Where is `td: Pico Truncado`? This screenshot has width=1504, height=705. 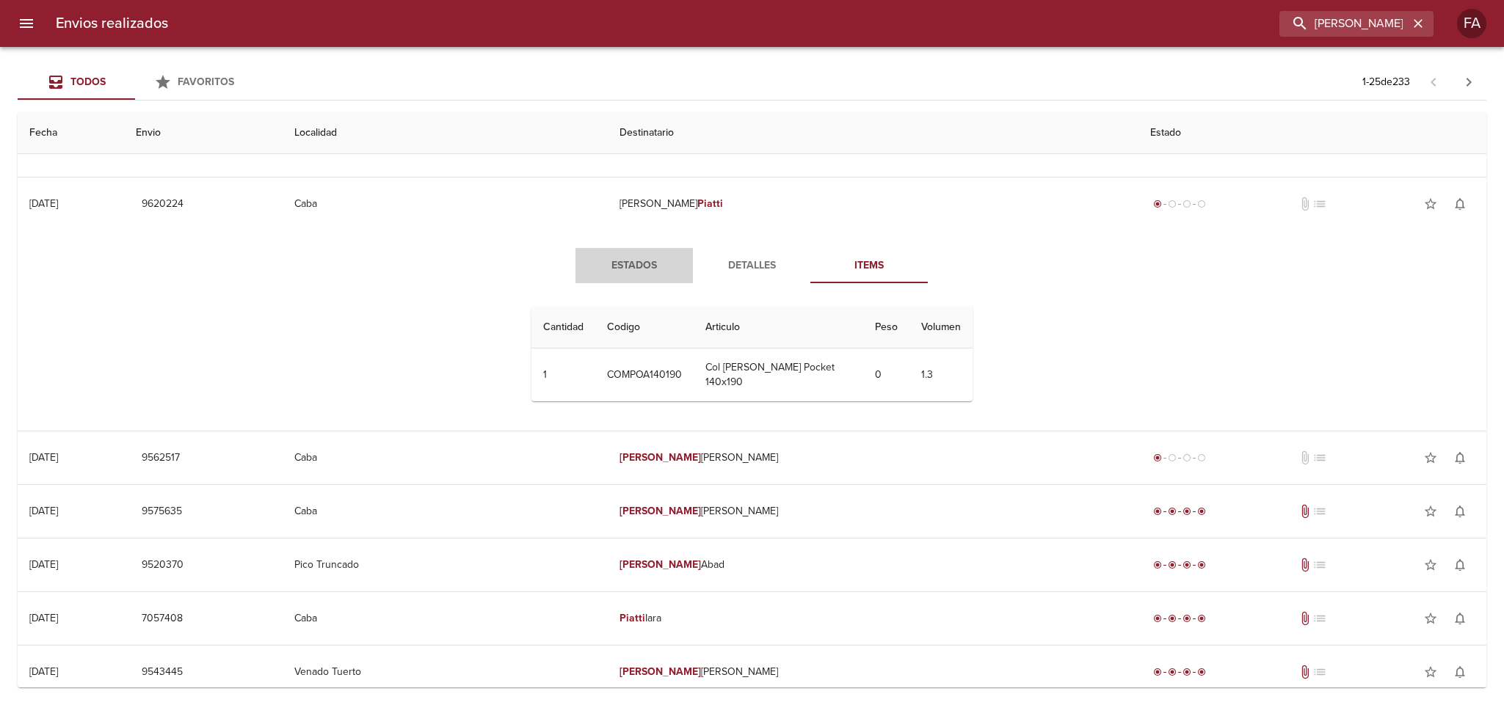 td: Pico Truncado is located at coordinates (445, 565).